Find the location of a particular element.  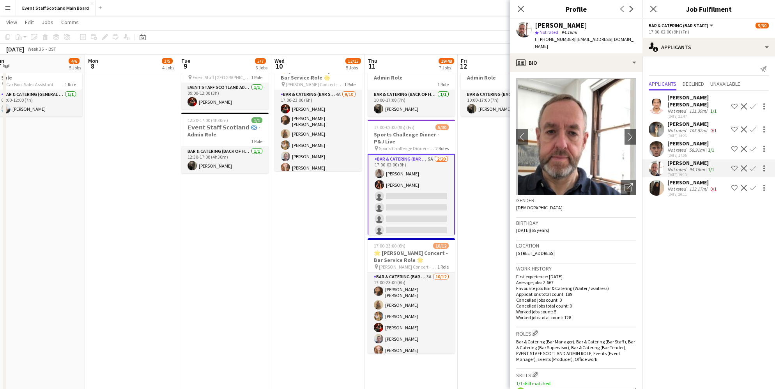

span: 94.16mi is located at coordinates (569, 32).